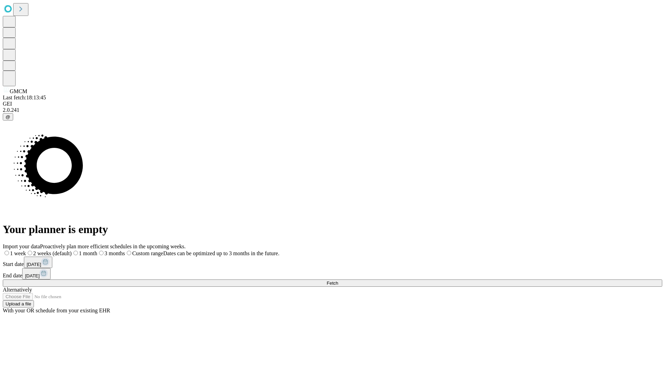 The image size is (665, 374). What do you see at coordinates (129, 253) in the screenshot?
I see `input: Custom rangeDates can be optimized up to 3 months in the future.` at bounding box center [129, 253].